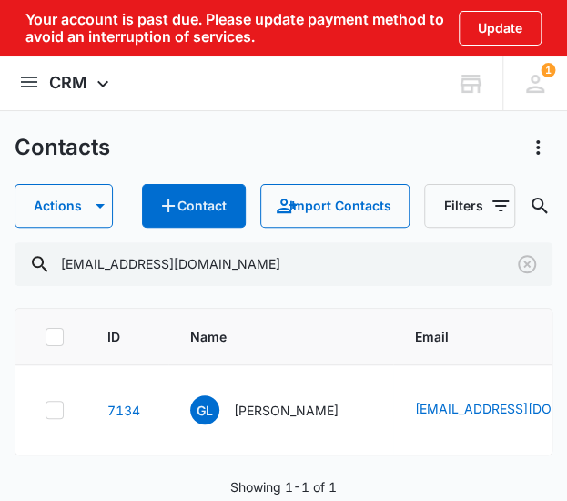 This screenshot has width=567, height=501. I want to click on a: Navigate to contact details page for Gilmes Lopez, so click(124, 410).